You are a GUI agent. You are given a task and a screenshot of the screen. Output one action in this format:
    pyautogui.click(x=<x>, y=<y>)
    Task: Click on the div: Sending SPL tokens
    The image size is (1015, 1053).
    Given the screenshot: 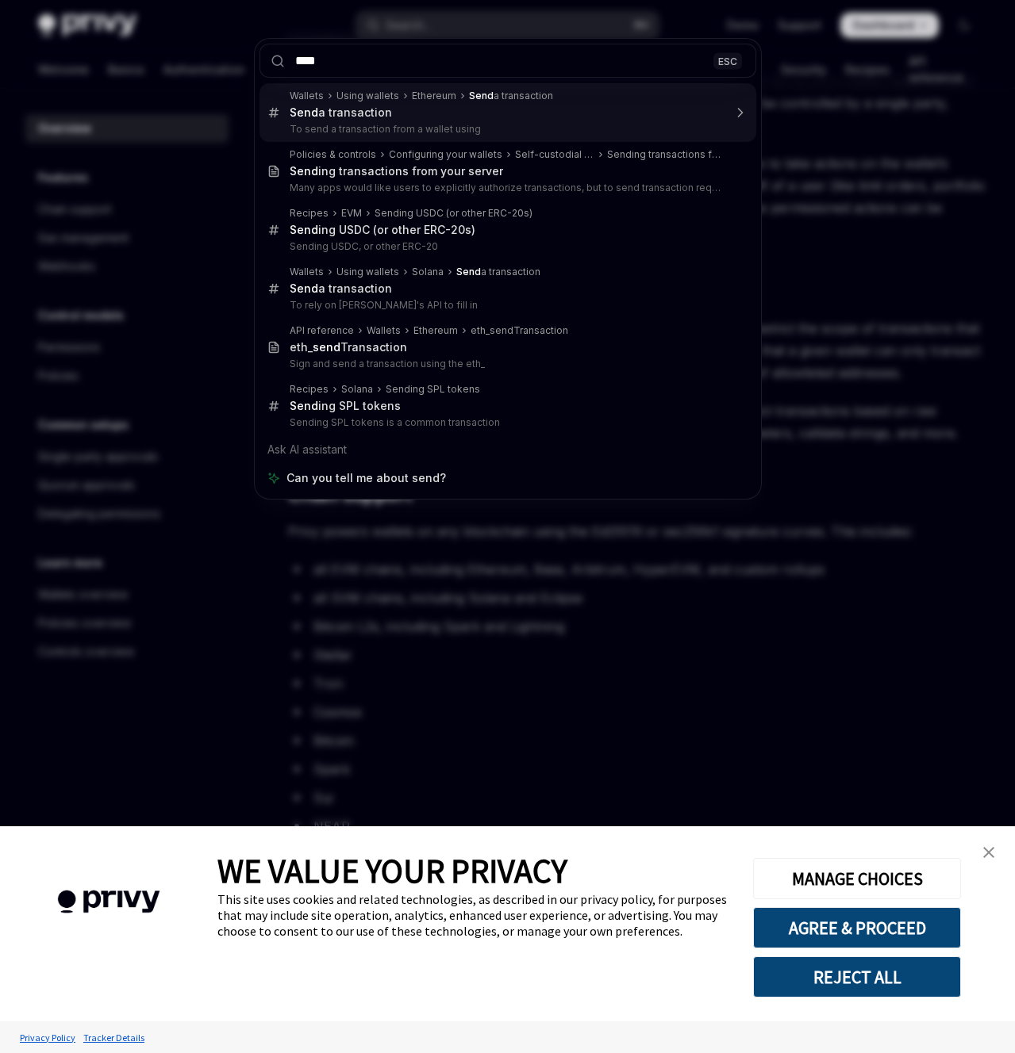 What is the action you would take?
    pyautogui.click(x=432, y=389)
    